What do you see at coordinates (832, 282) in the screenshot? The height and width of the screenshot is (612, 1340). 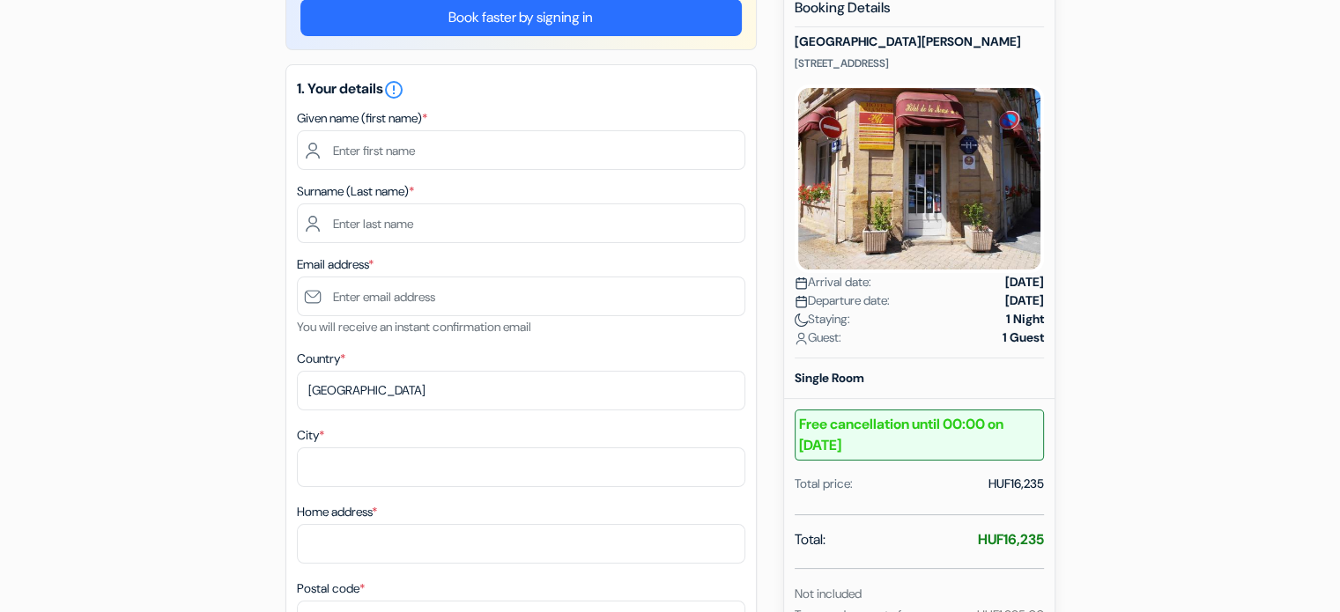 I see `span: Arrival date:` at bounding box center [832, 282].